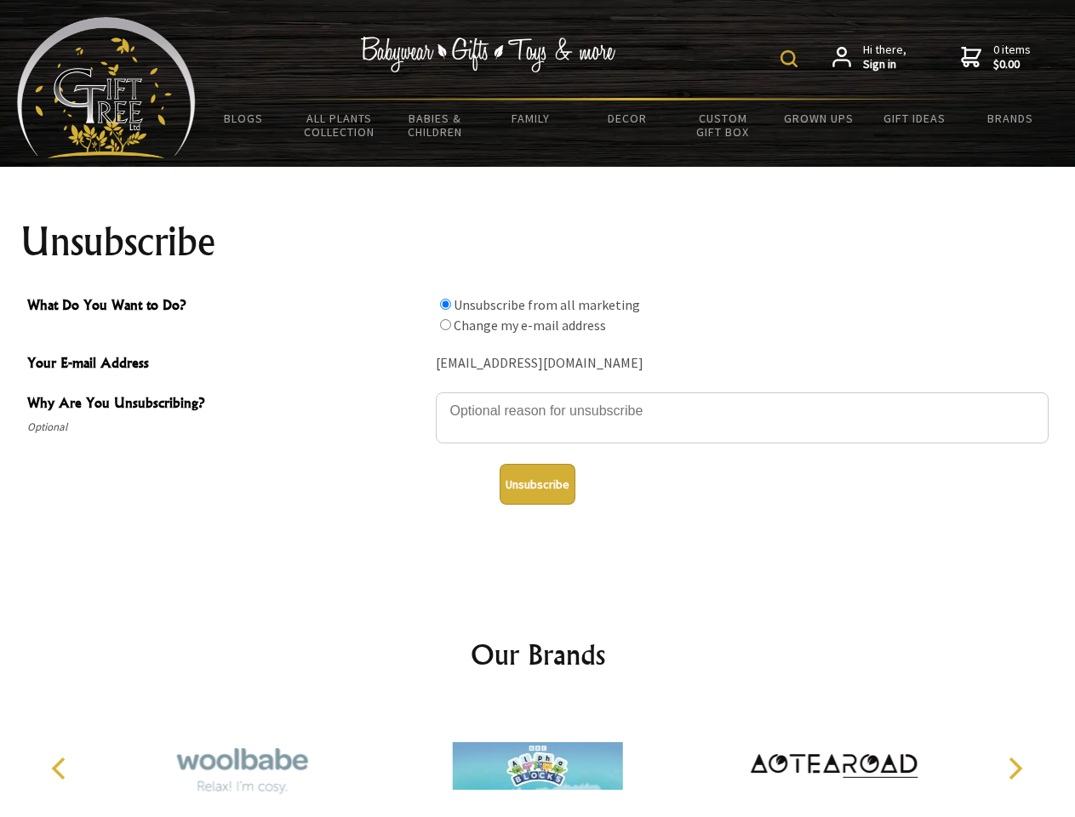 The image size is (1075, 817). Describe the element at coordinates (995, 57) in the screenshot. I see `a: 0 items$0.00` at that location.